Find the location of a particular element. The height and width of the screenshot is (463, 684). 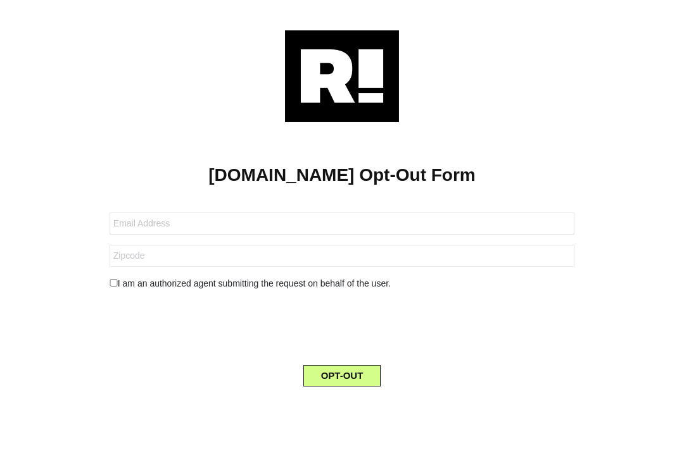

img: Retention.com is located at coordinates (342, 76).